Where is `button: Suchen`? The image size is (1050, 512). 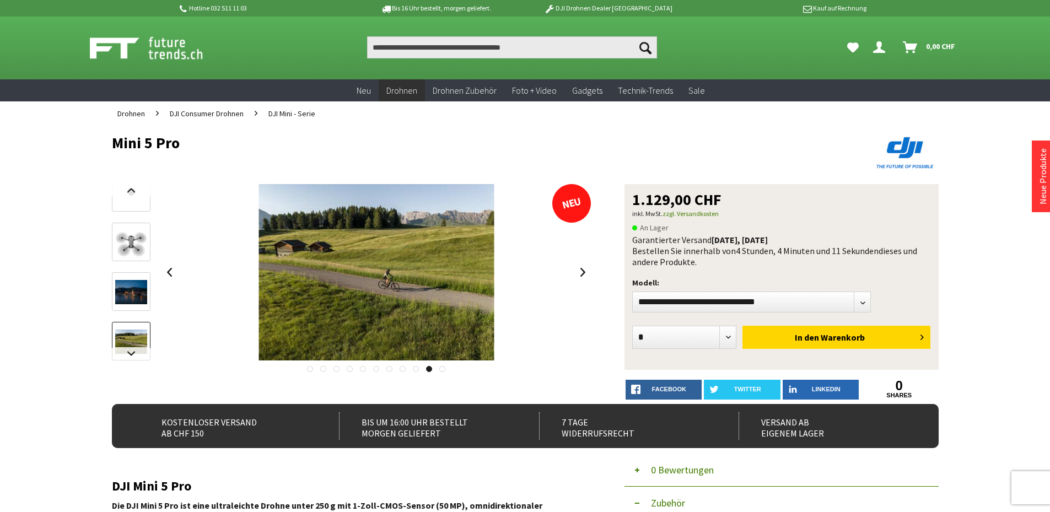 button: Suchen is located at coordinates (645, 47).